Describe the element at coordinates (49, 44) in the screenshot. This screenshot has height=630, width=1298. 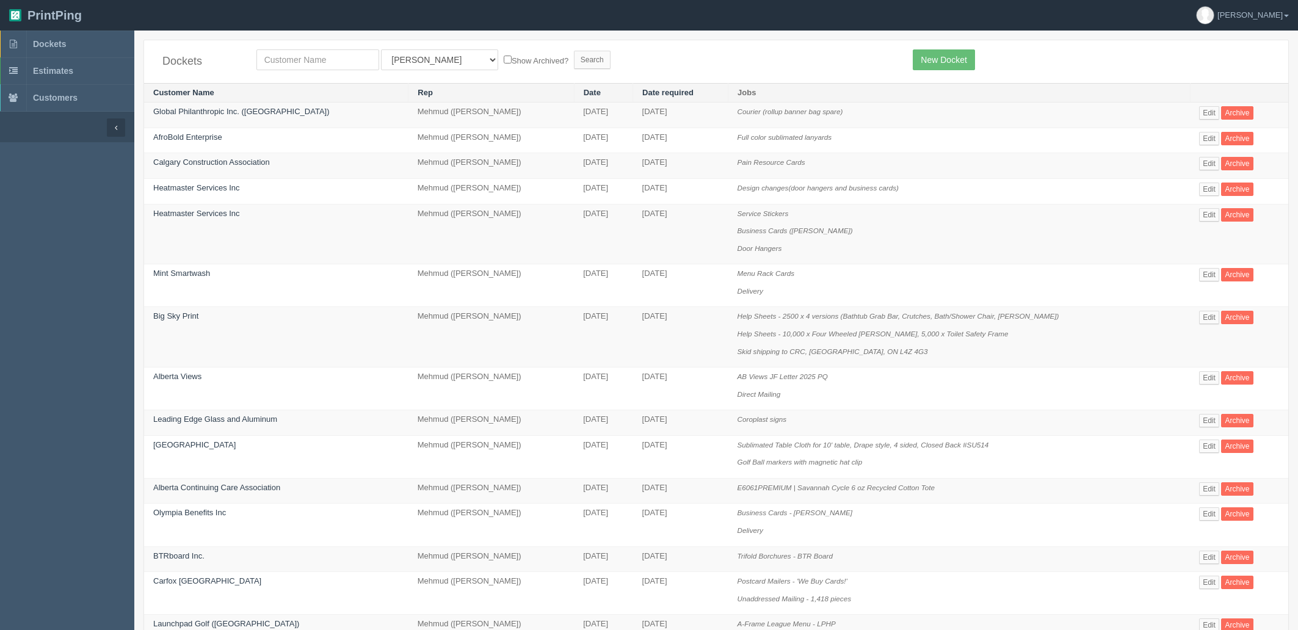
I see `span: Dockets` at that location.